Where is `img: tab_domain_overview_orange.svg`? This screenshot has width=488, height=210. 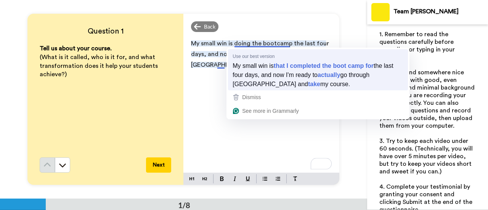 img: tab_domain_overview_orange.svg is located at coordinates (24, 47).